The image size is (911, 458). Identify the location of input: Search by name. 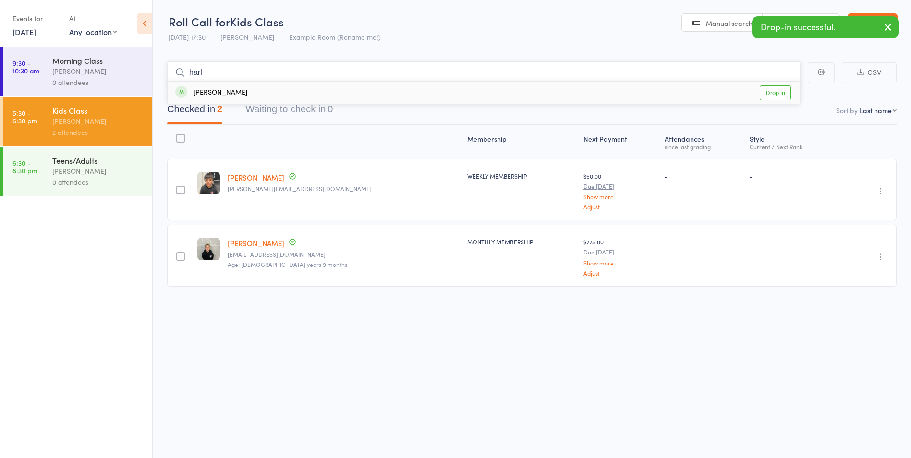
(483, 72).